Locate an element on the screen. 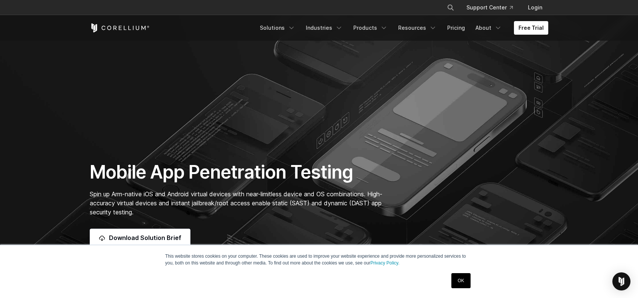 This screenshot has width=638, height=298. a: Free Trial is located at coordinates (531, 28).